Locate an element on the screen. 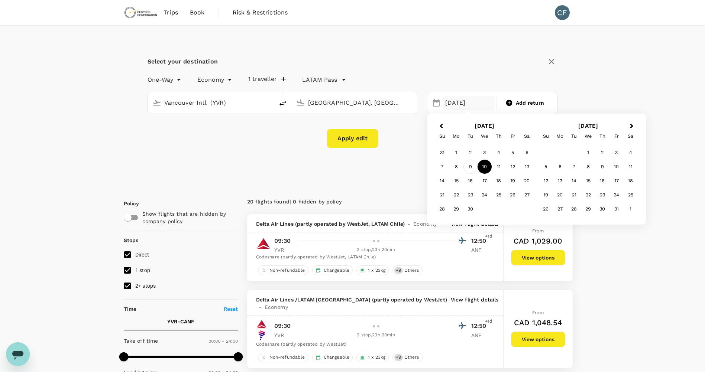 This screenshot has height=372, width=705. div: Codeshare (partly operated by WestJet) is located at coordinates (373, 345).